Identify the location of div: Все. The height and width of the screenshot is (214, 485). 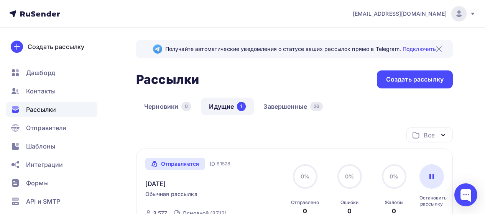
(429, 135).